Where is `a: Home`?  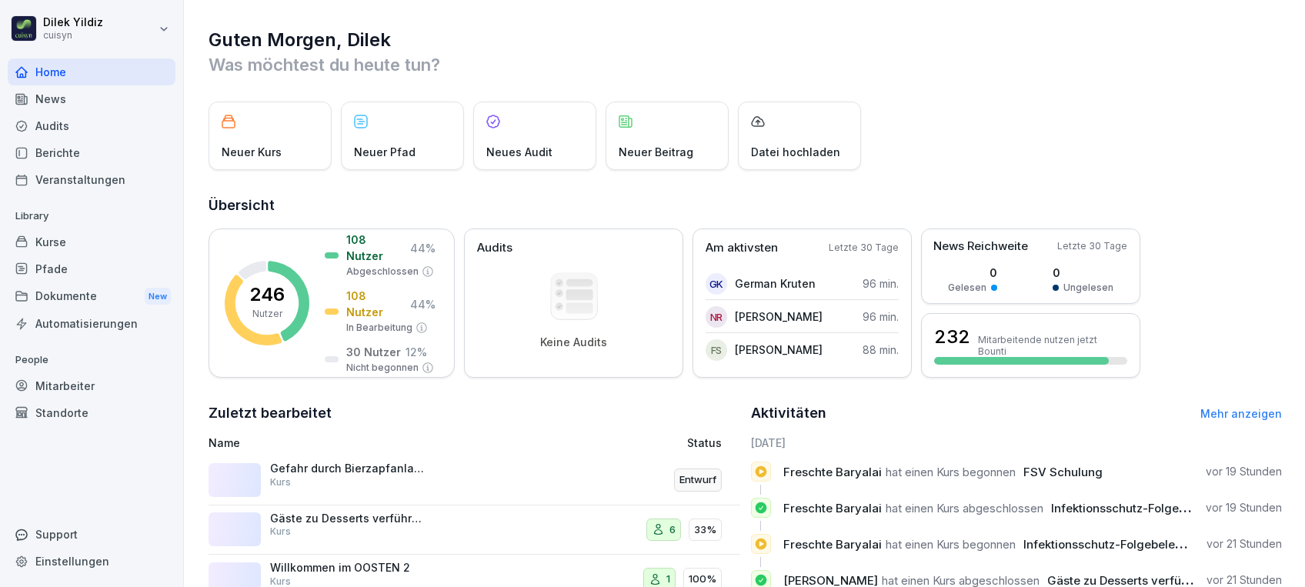 a: Home is located at coordinates (92, 72).